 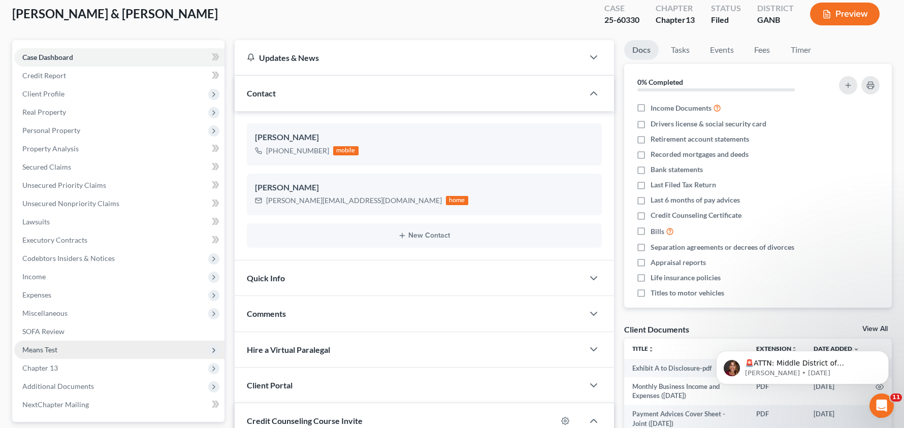 I want to click on span: Miscellaneous, so click(x=45, y=313).